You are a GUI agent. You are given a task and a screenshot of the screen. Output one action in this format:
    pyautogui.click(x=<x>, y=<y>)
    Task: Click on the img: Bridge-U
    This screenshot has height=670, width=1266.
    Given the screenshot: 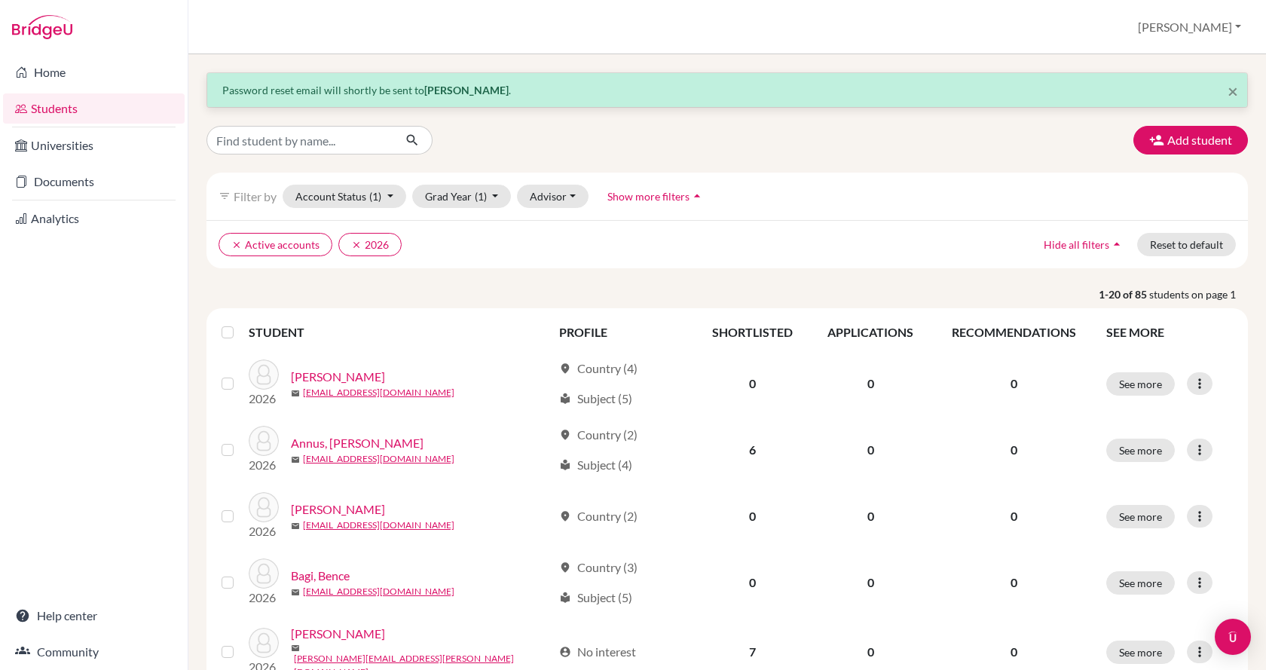 What is the action you would take?
    pyautogui.click(x=42, y=27)
    